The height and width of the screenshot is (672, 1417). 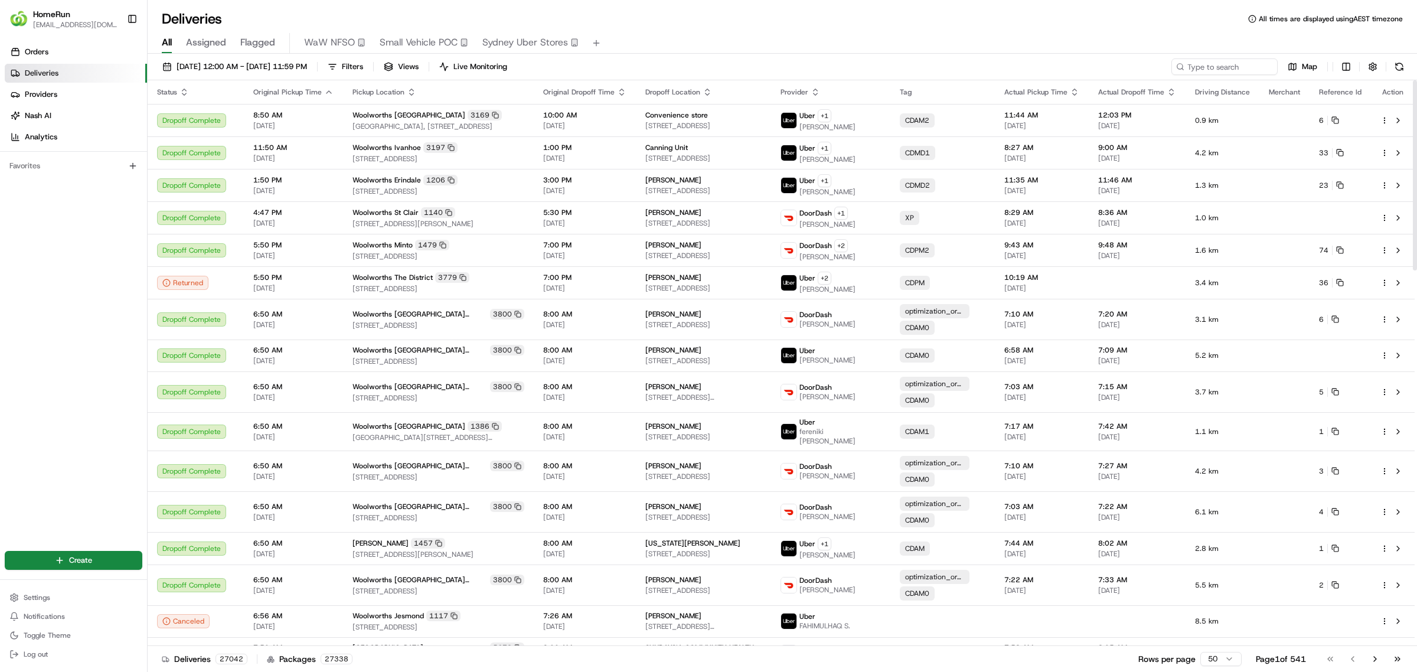 I want to click on span: HomeRun, so click(x=51, y=14).